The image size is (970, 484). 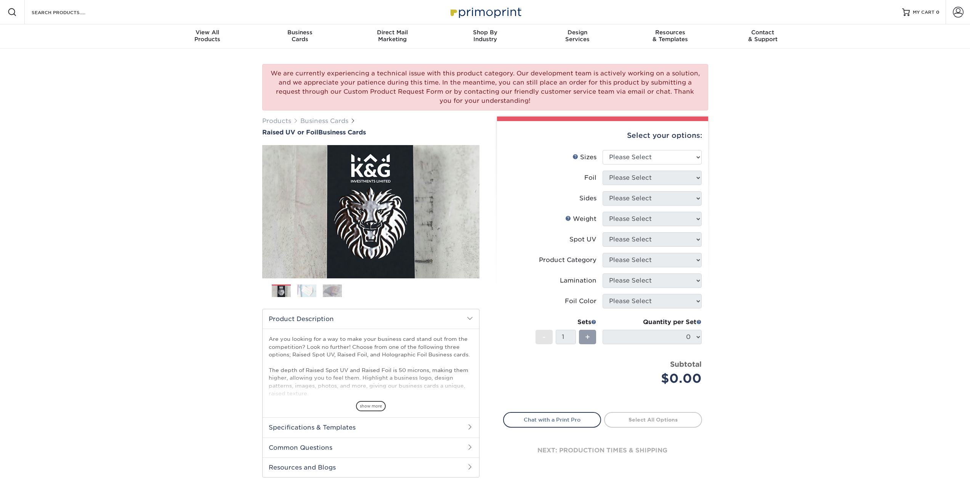 What do you see at coordinates (602, 451) in the screenshot?
I see `div: next: production times & shipping` at bounding box center [602, 451].